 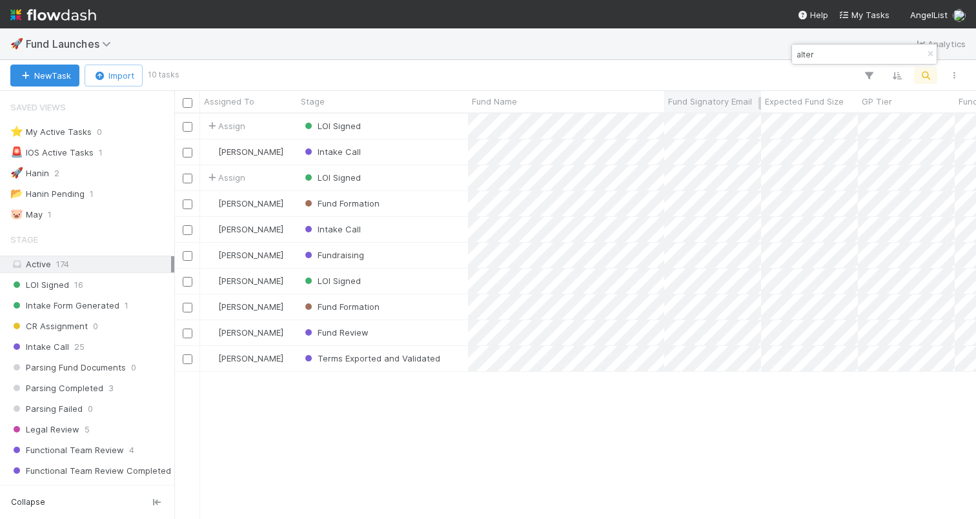 What do you see at coordinates (211, 281) in the screenshot?
I see `img: avatar_784ea27d-2d59-4749-b480-57d513651deb.png` at bounding box center [211, 281].